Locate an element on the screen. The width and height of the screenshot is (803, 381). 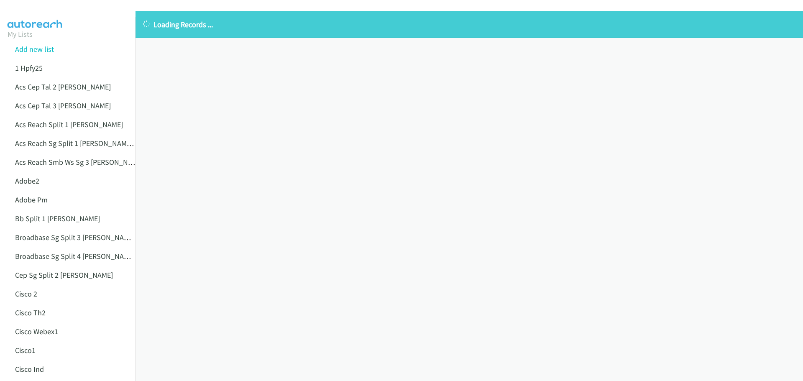
a: Cisco Webex1 is located at coordinates (36, 331).